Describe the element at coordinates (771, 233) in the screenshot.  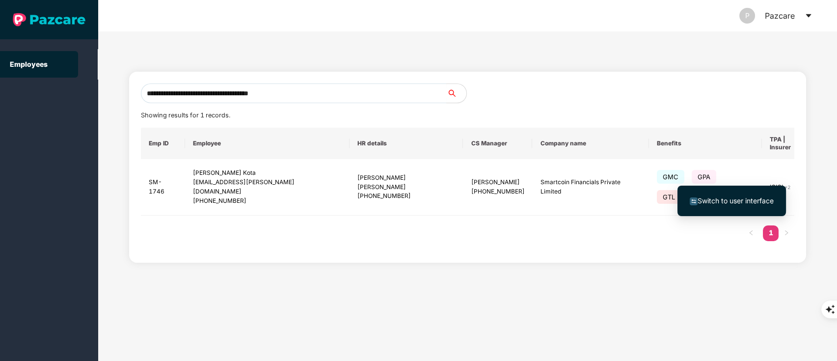
I see `a: 1` at that location.